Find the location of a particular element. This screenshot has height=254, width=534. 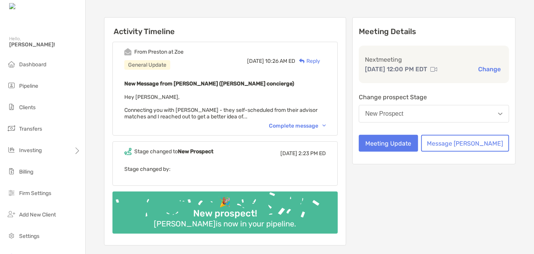

img: dashboard icon is located at coordinates (11, 64).